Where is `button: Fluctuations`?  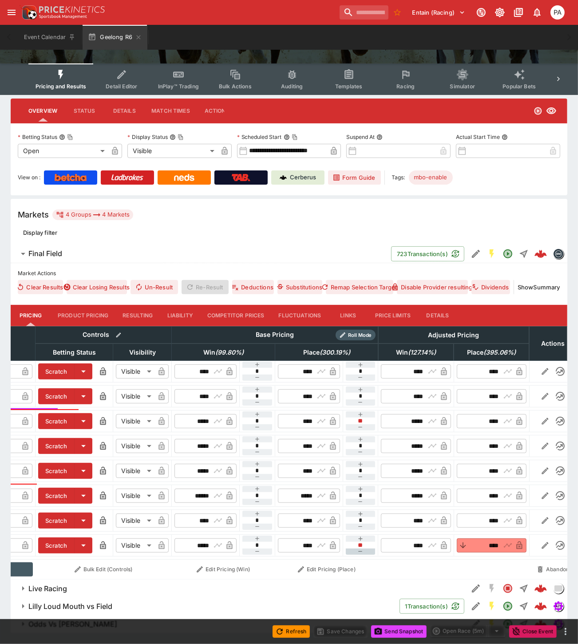
button: Fluctuations is located at coordinates (300, 316).